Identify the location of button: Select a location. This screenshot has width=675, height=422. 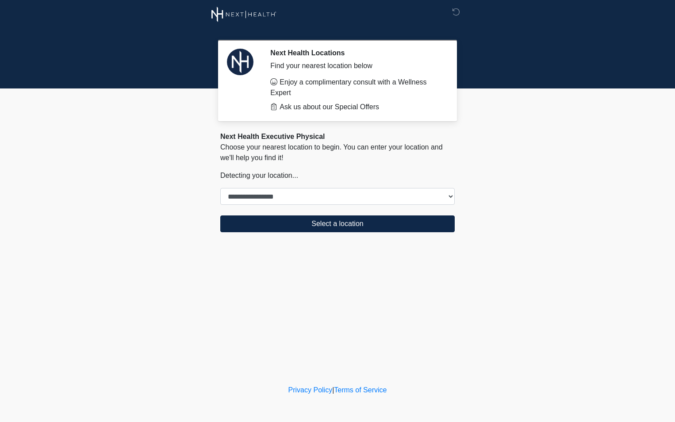
(338, 224).